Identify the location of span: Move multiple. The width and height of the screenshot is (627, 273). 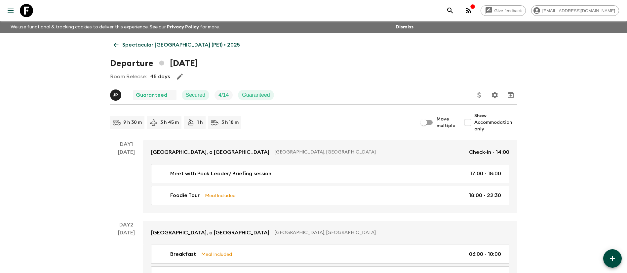
(446, 123).